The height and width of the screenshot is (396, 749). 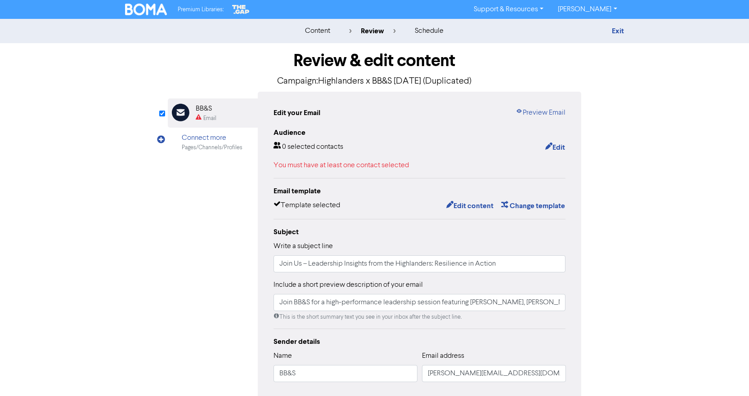 I want to click on img: BOMA Logo, so click(x=146, y=9).